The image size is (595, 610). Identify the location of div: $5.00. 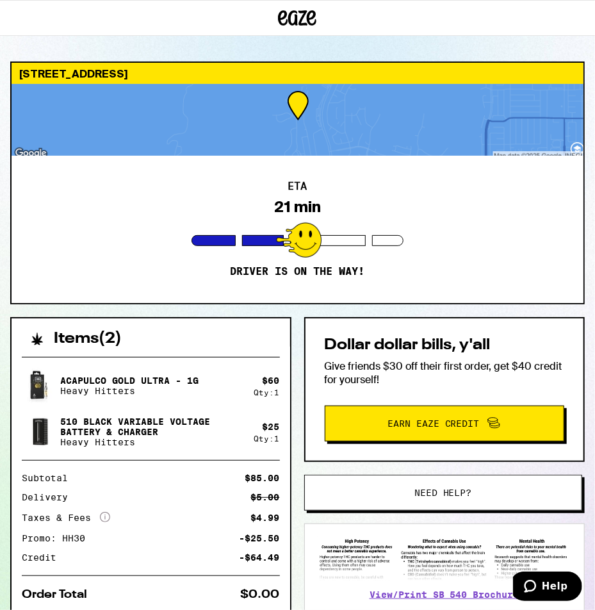
(265, 497).